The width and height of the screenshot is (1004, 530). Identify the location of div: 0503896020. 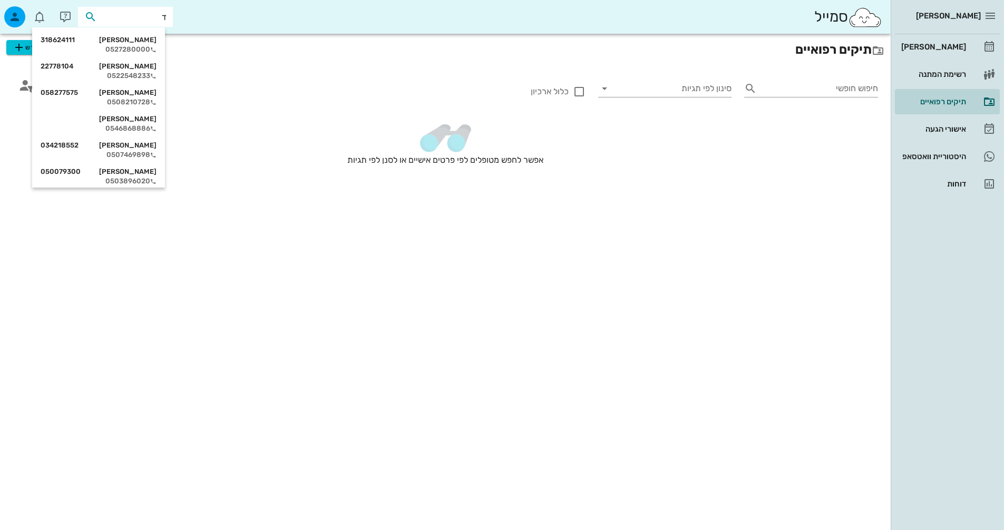
(99, 181).